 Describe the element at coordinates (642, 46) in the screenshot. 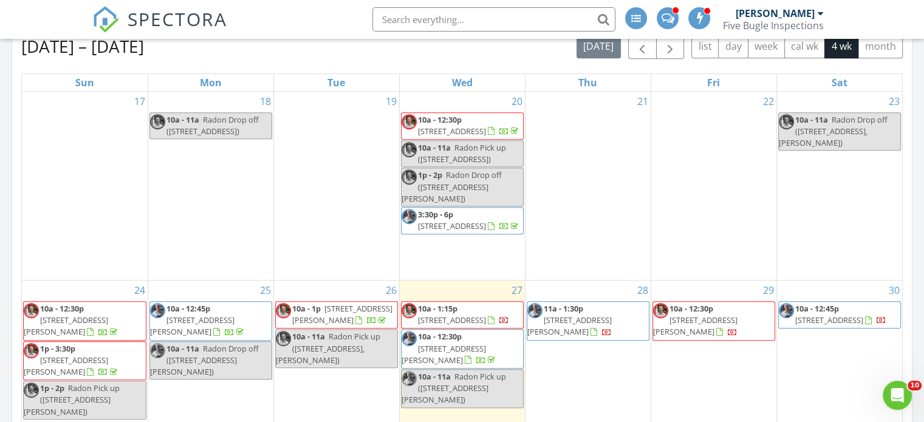

I see `button: Previous` at that location.